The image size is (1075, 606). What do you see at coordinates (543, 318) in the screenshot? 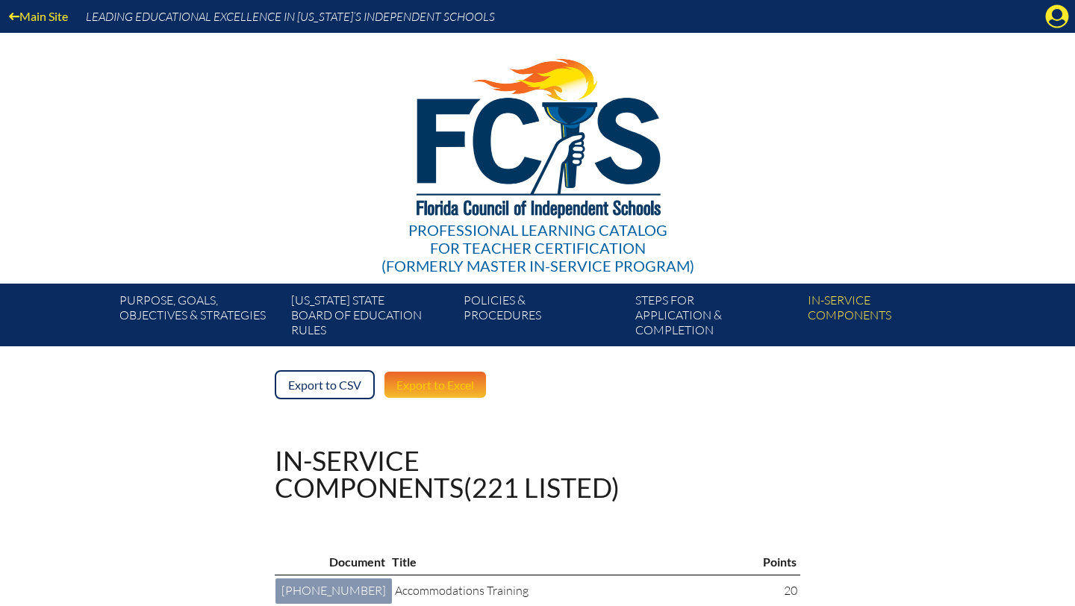
I see `a: Policies &Procedures` at bounding box center [543, 318].